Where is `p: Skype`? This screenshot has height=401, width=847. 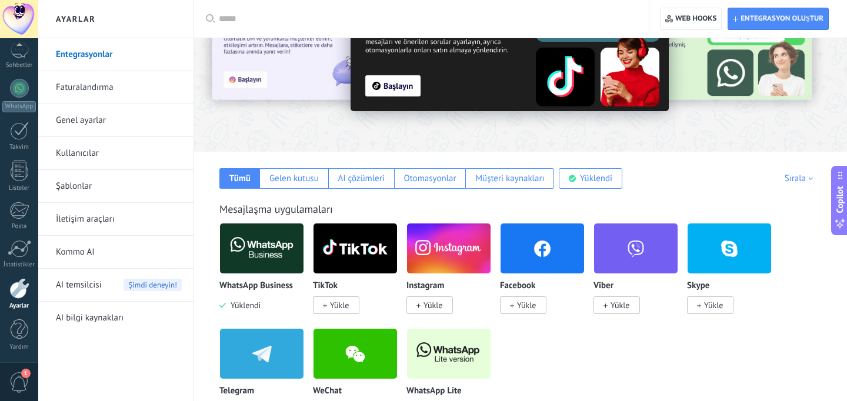 p: Skype is located at coordinates (698, 286).